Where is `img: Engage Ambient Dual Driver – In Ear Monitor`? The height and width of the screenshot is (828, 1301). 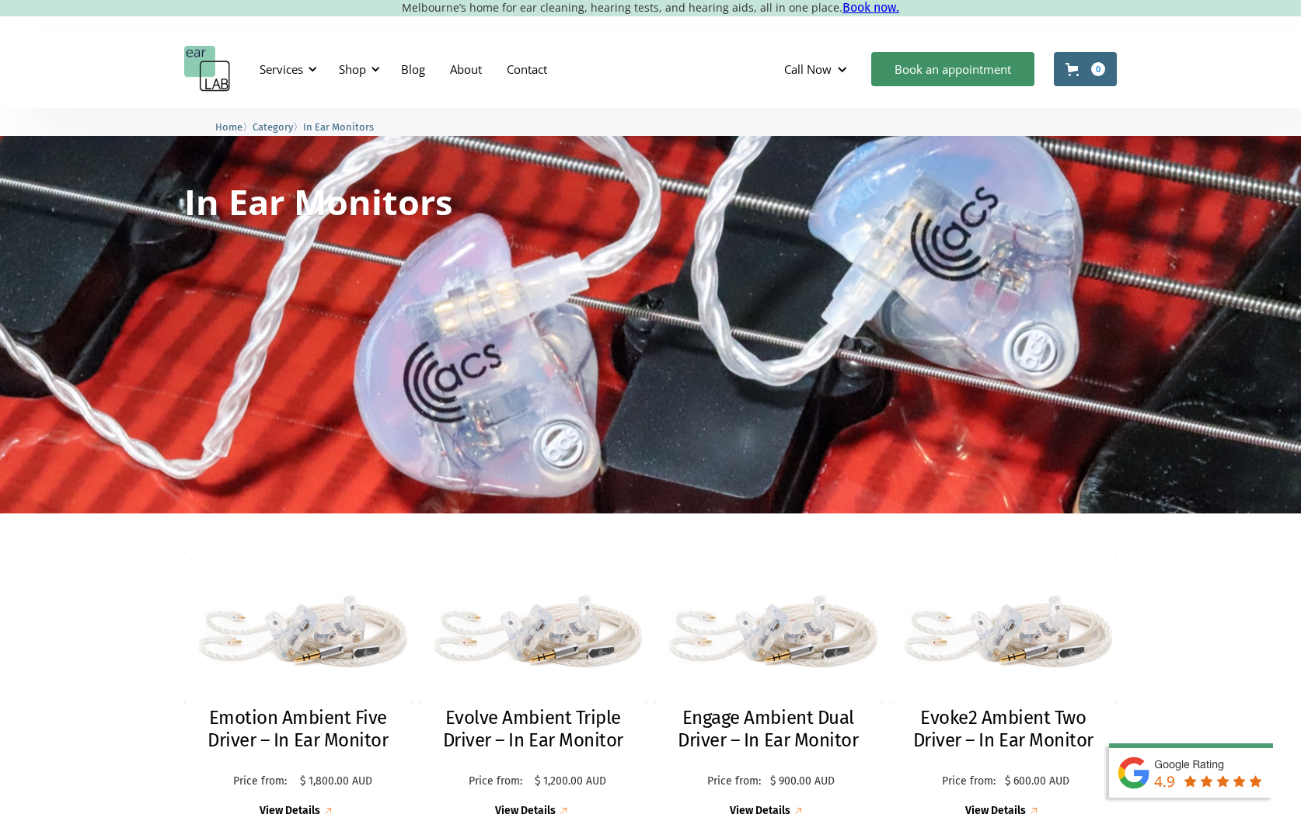 img: Engage Ambient Dual Driver – In Ear Monitor is located at coordinates (768, 627).